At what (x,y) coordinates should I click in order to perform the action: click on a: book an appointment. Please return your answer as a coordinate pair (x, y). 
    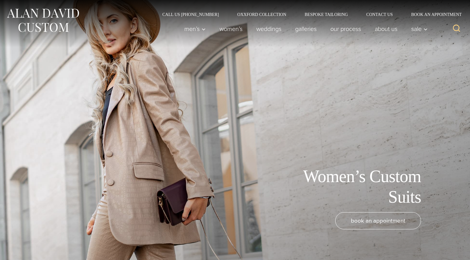
    Looking at the image, I should click on (379, 221).